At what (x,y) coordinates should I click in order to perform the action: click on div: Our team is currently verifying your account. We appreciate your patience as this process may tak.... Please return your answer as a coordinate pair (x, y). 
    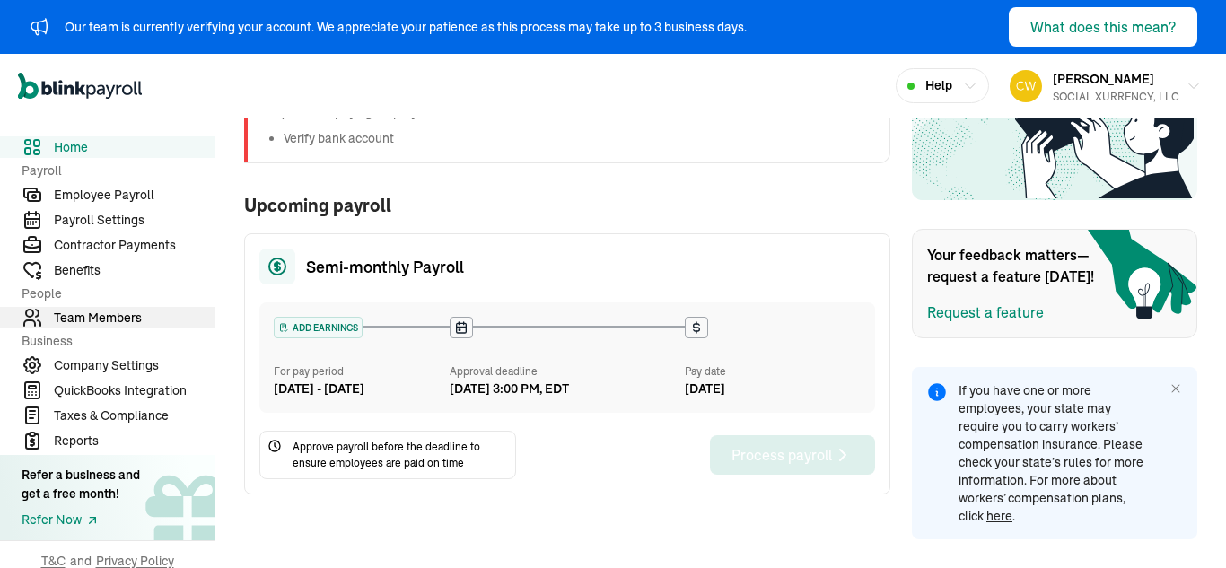
    Looking at the image, I should click on (406, 27).